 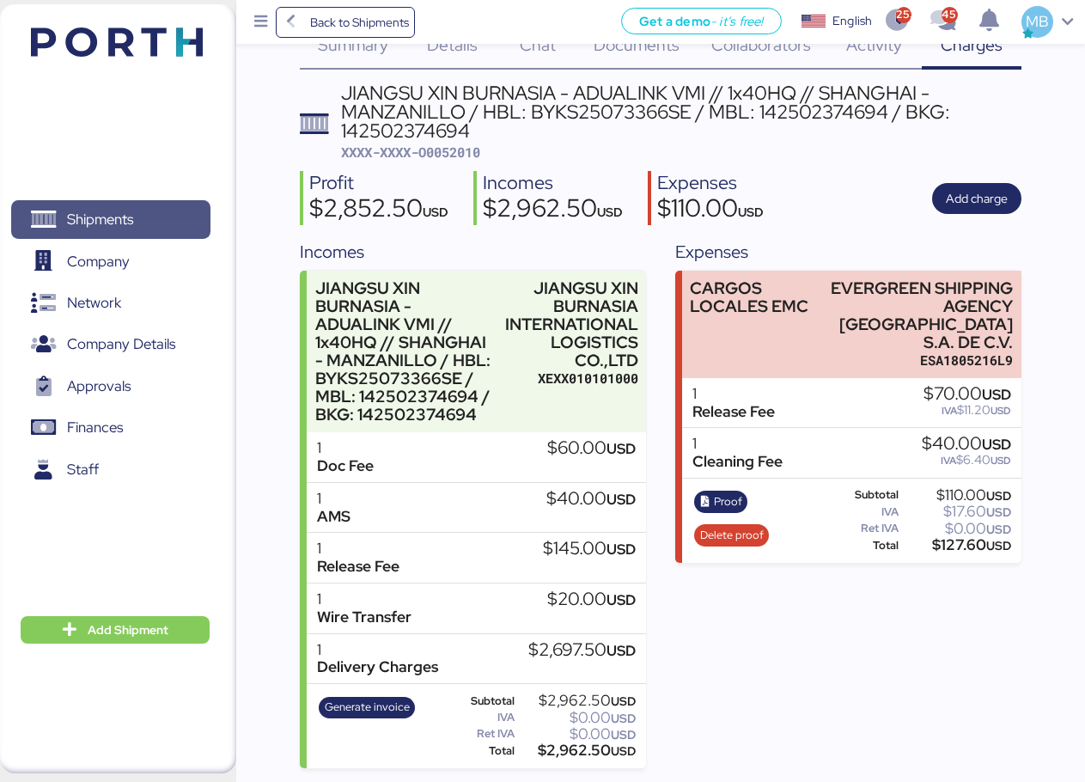 I want to click on div: English, so click(x=852, y=21).